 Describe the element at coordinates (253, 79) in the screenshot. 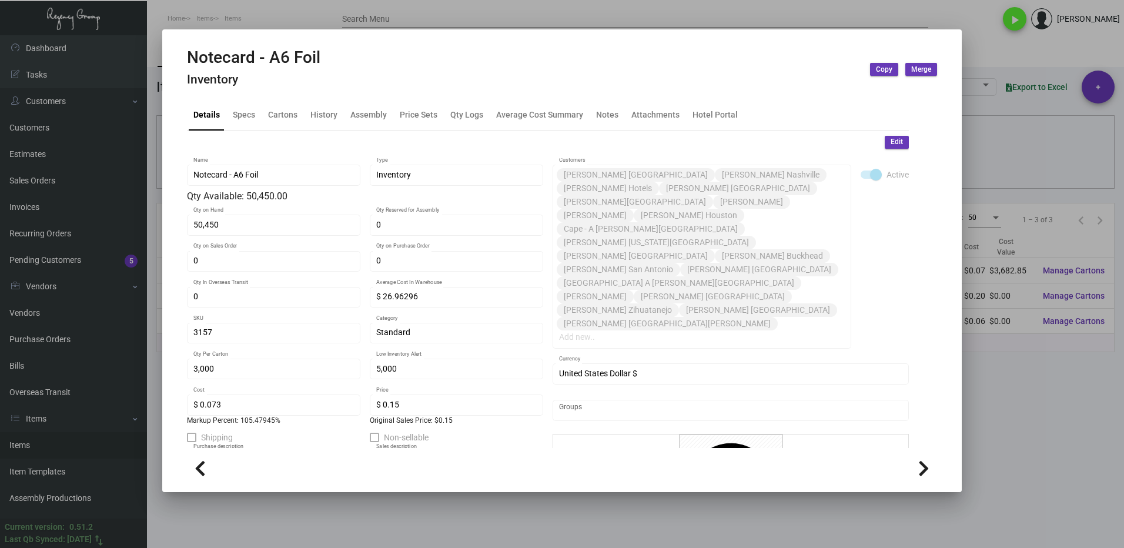

I see `h4: Inventory` at that location.